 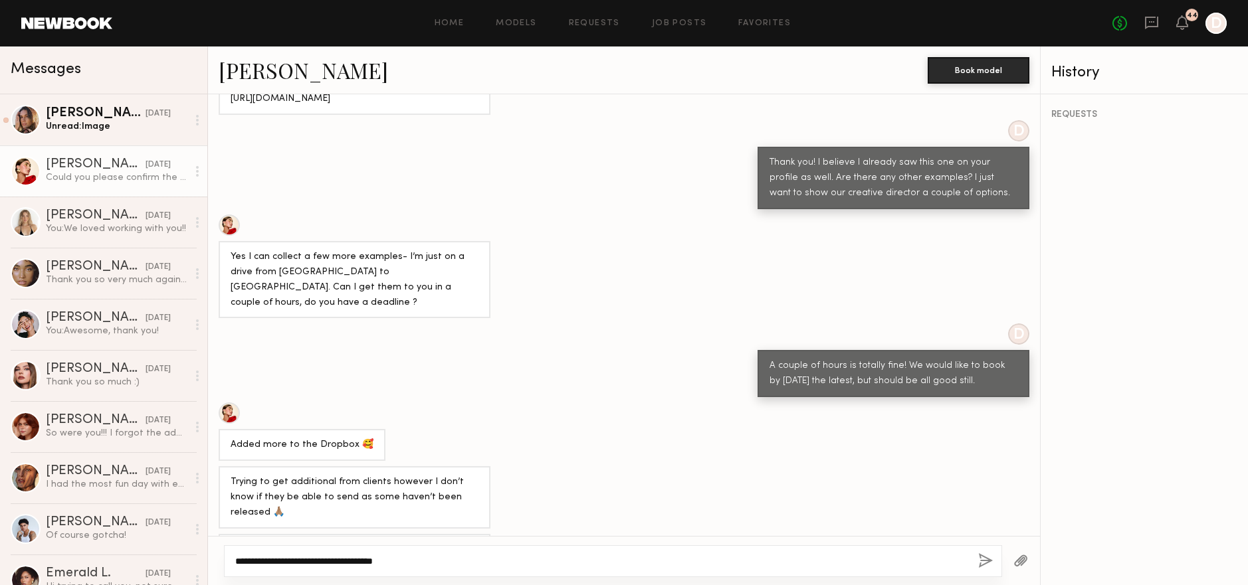 I want to click on button: Book model, so click(x=978, y=70).